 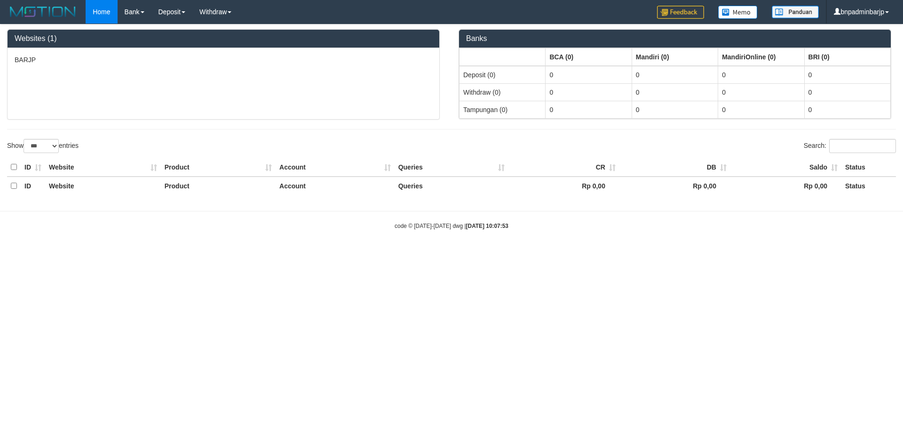 I want to click on input: Search:, so click(x=863, y=146).